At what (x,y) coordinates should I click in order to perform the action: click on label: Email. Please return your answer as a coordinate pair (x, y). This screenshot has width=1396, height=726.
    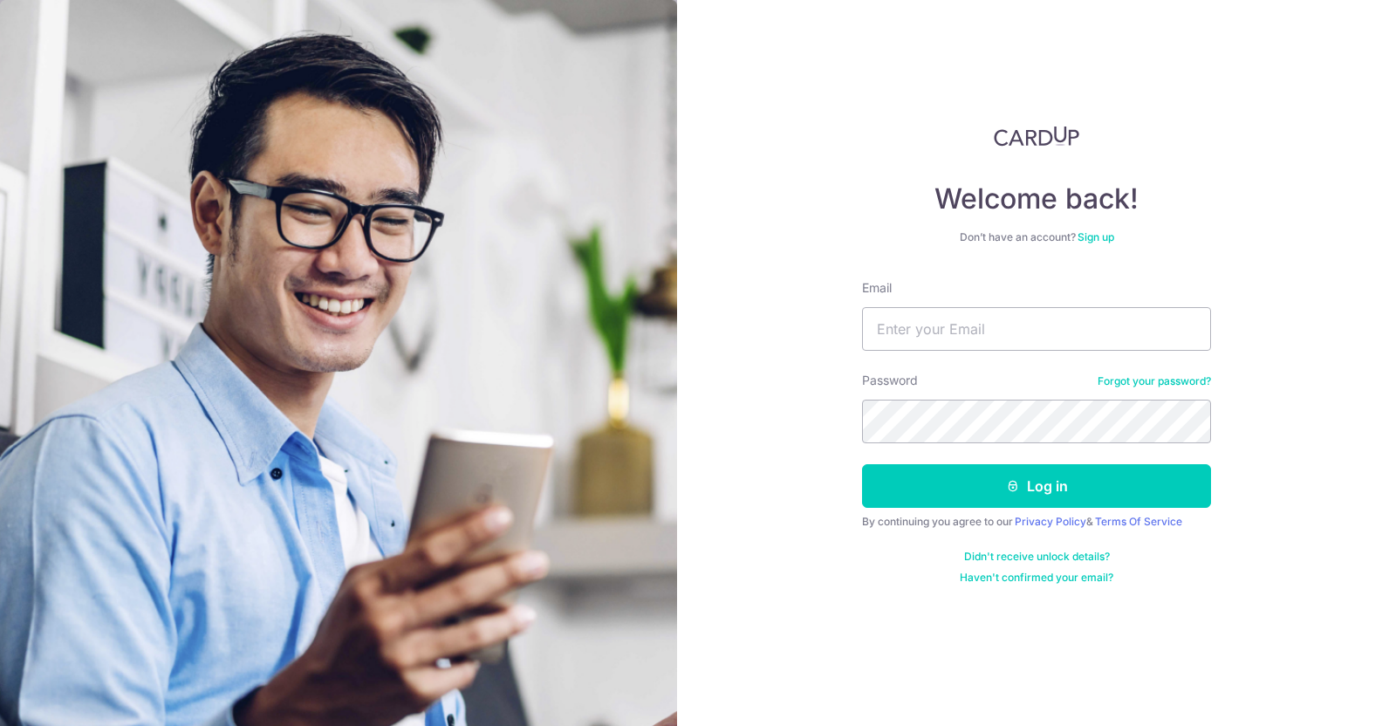
    Looking at the image, I should click on (877, 288).